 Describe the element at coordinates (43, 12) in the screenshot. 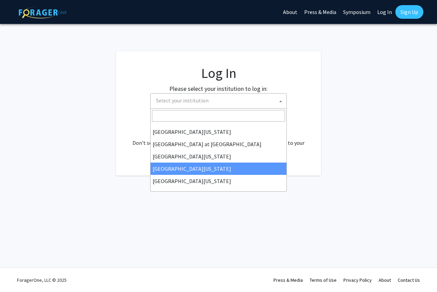

I see `img: ForagerOne Logo` at that location.